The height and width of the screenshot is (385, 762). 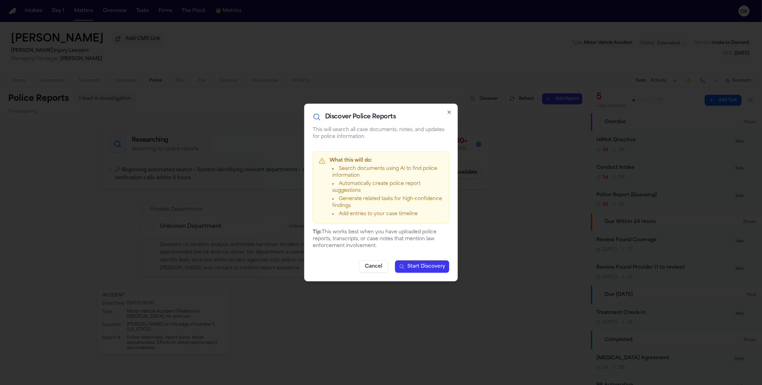 What do you see at coordinates (388, 202) in the screenshot?
I see `li: Generate related tasks for high-confidence findings` at bounding box center [388, 202].